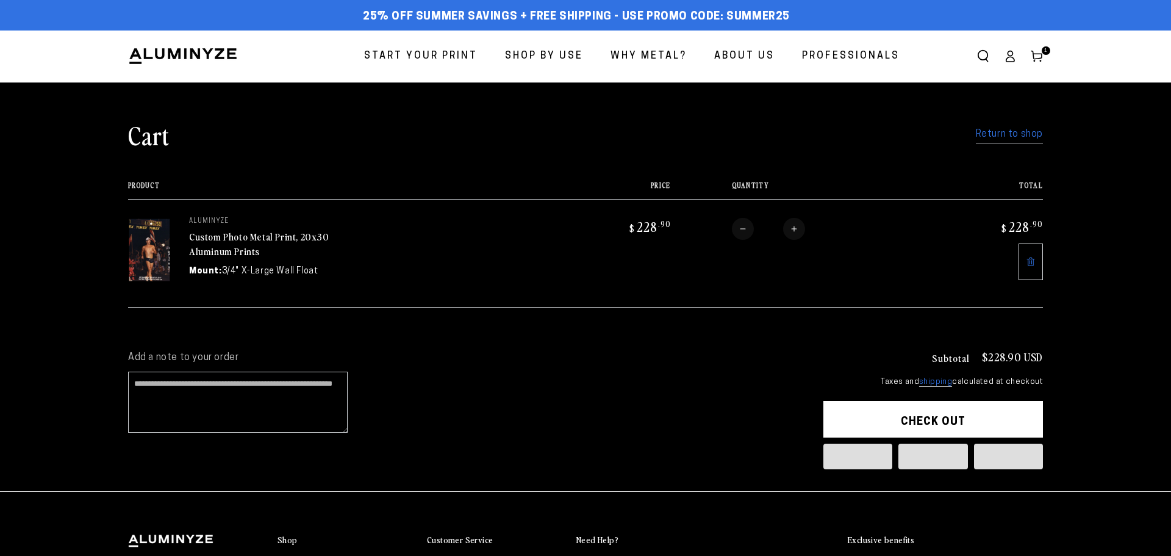  I want to click on dd: 3/4" X-Large Wall Float, so click(270, 271).